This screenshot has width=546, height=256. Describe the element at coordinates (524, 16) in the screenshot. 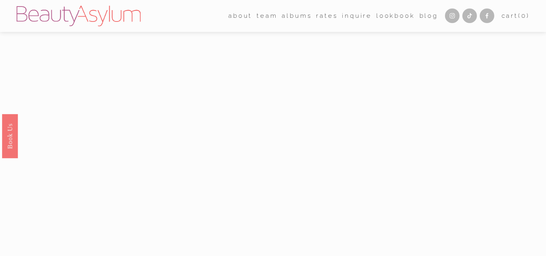

I see `span: 0` at that location.